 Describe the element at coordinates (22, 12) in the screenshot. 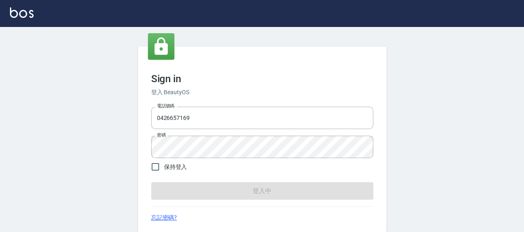

I see `img: Logo` at that location.